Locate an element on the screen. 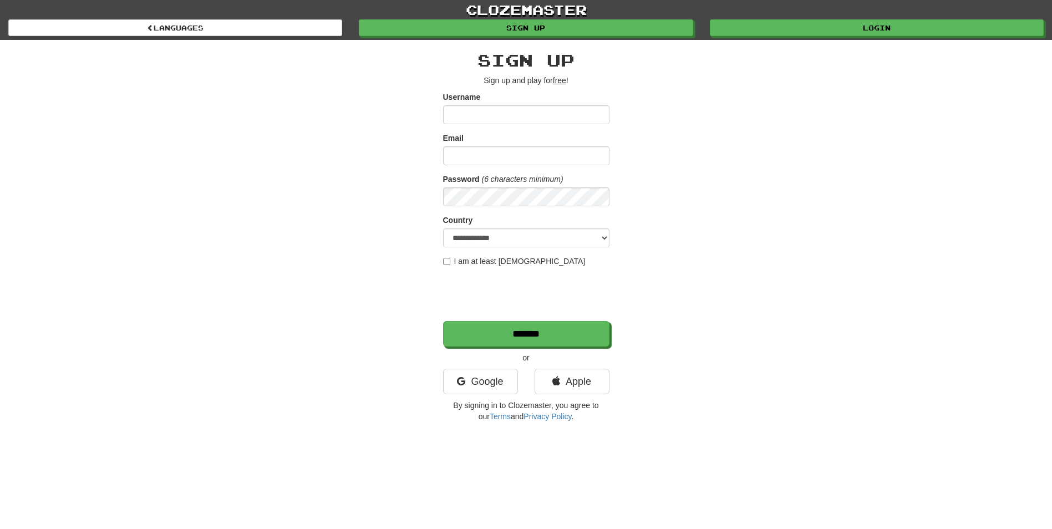  p: Sign up and play for ! is located at coordinates (526, 80).